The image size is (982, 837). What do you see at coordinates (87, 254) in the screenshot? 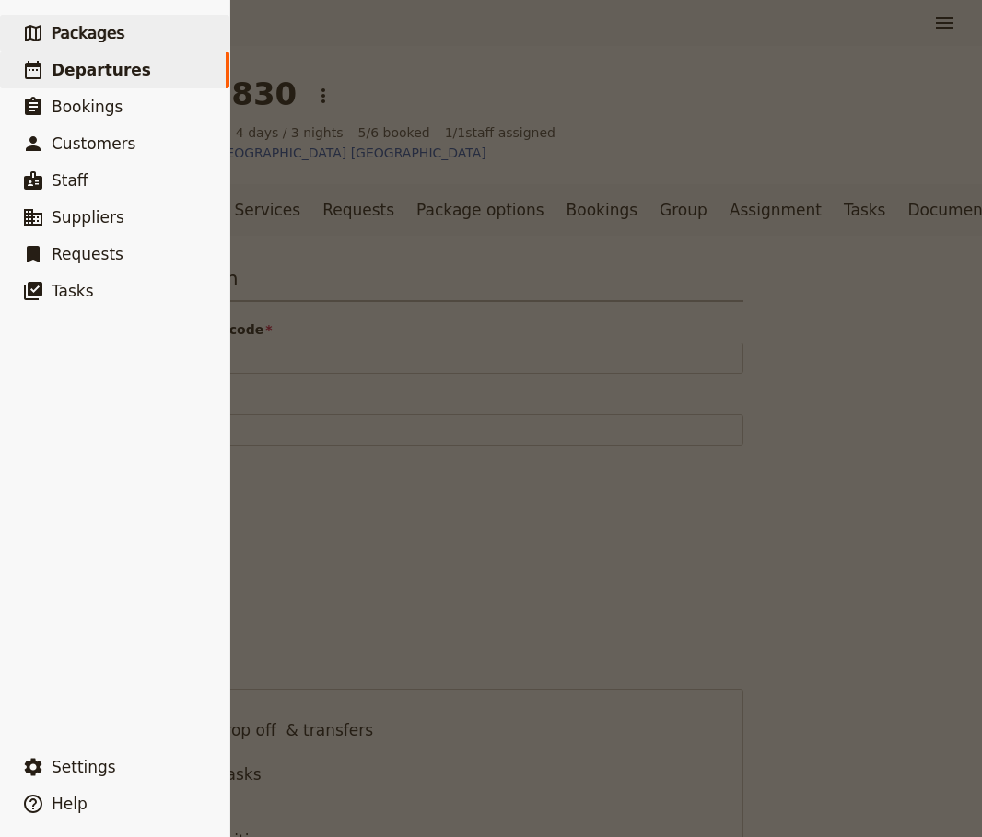
I see `span: Requests` at bounding box center [87, 254].